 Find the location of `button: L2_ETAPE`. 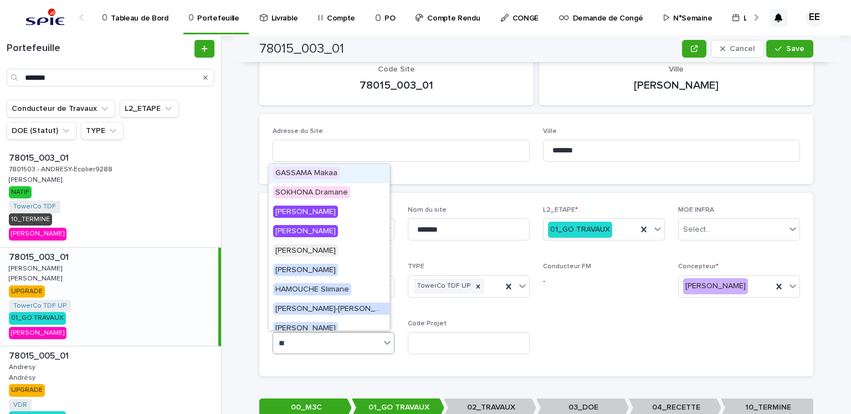

button: L2_ETAPE is located at coordinates (149, 109).